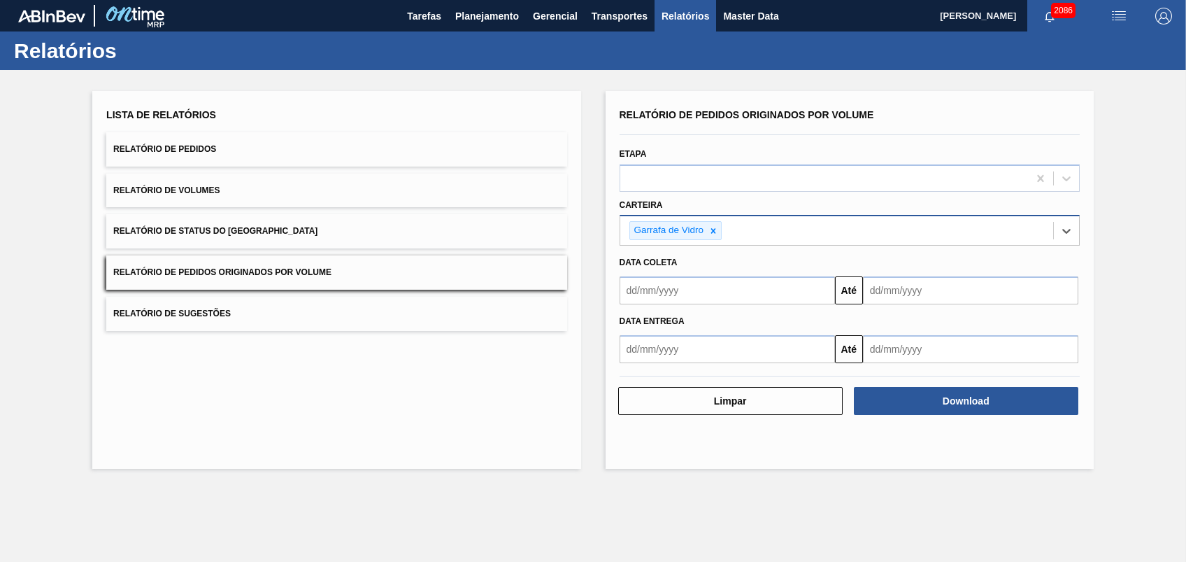 This screenshot has height=562, width=1186. Describe the element at coordinates (487, 16) in the screenshot. I see `span: Planejamento` at that location.